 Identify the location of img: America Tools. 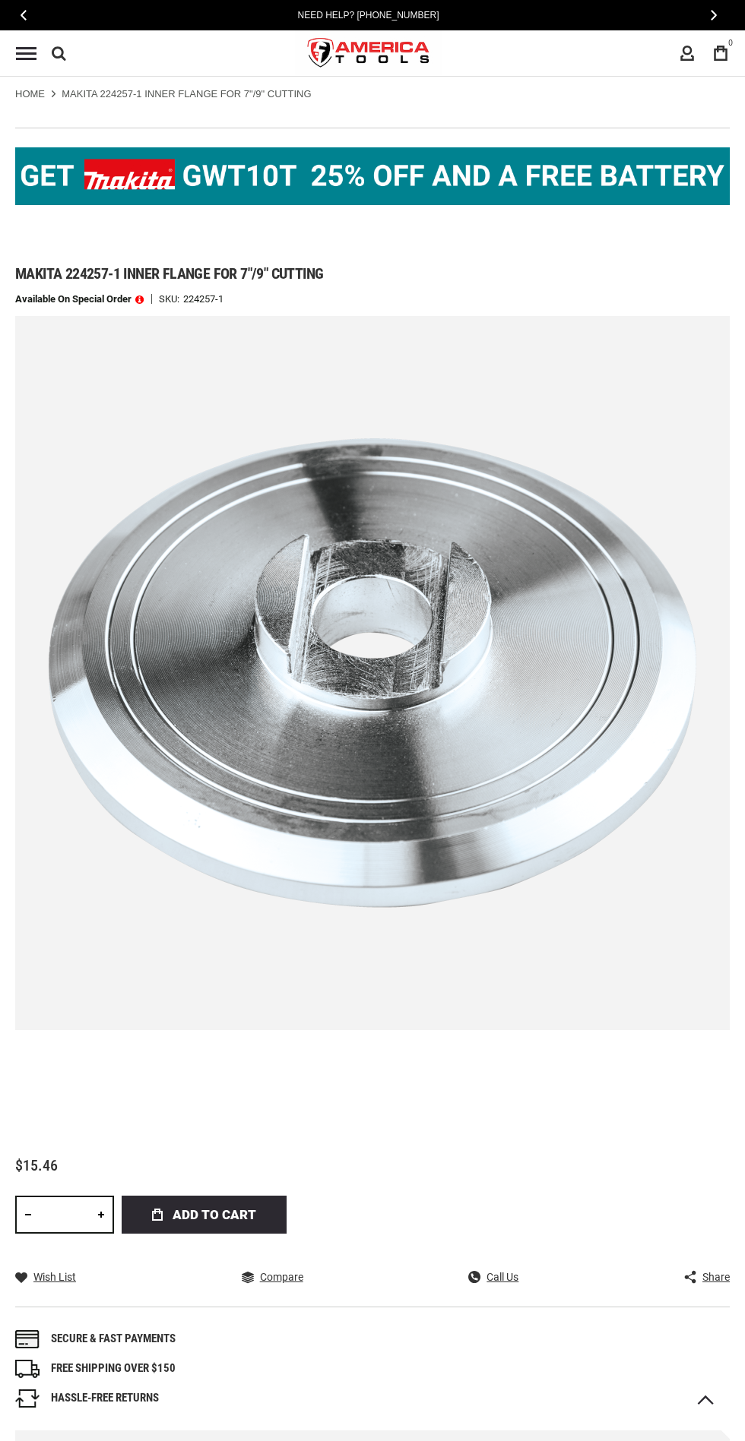
(368, 53).